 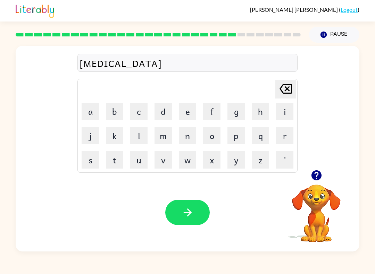 I want to click on button: x, so click(x=212, y=160).